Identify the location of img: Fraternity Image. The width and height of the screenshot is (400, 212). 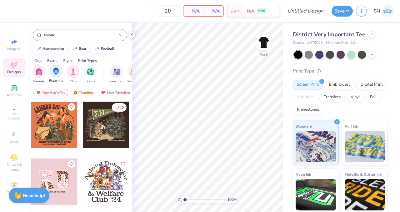
(56, 71).